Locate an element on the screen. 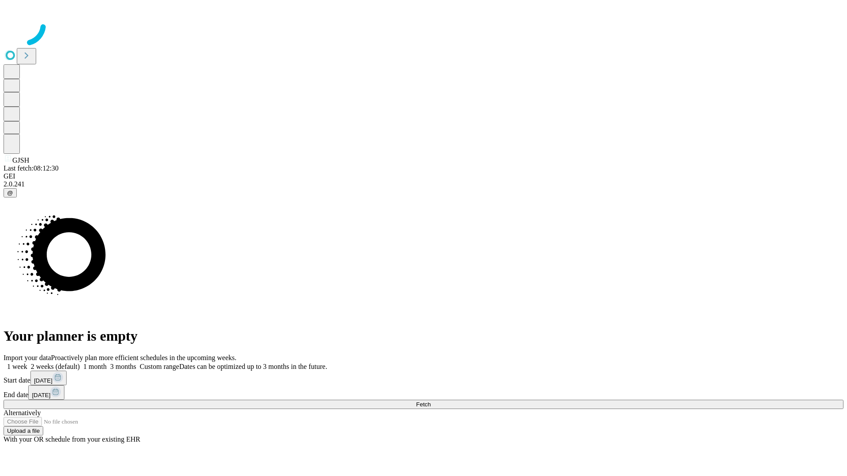 The image size is (847, 476). span: Dates can be optimized up to 3 months in the future. is located at coordinates (253, 366).